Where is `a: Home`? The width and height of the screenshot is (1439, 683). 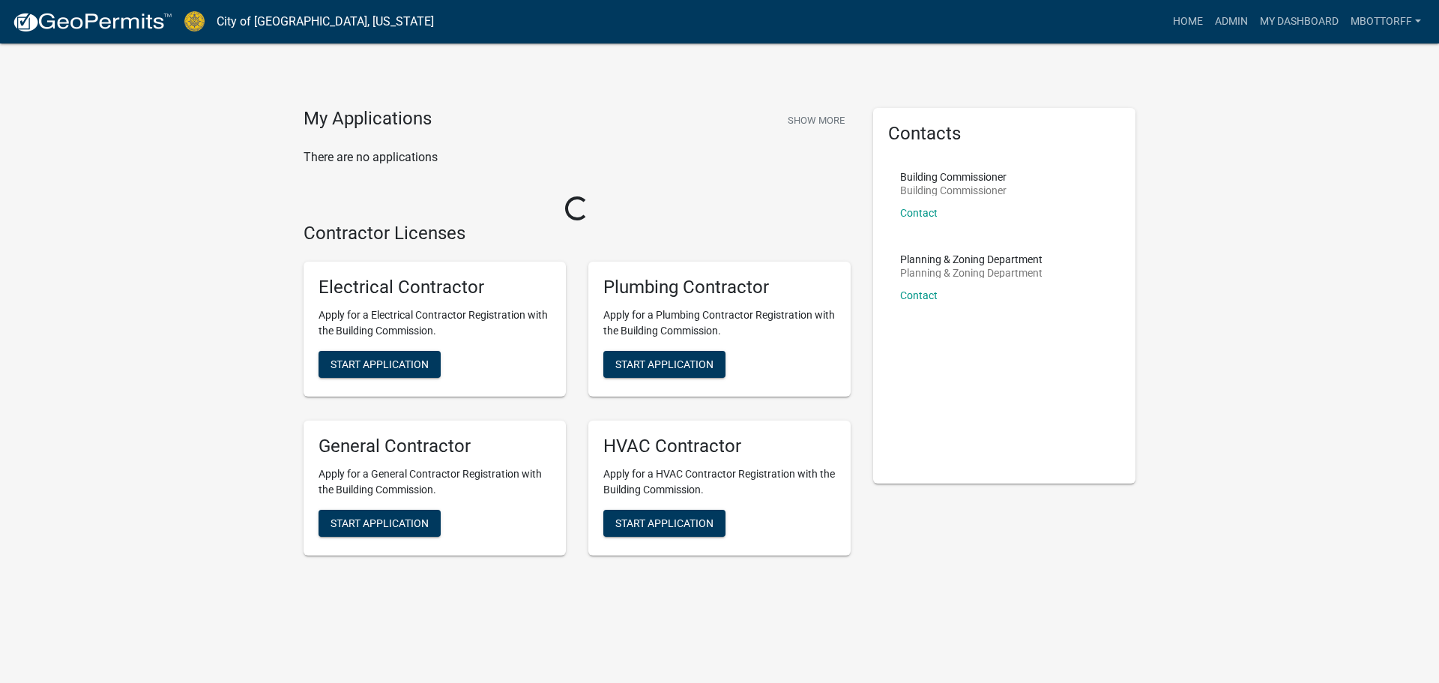
a: Home is located at coordinates (1188, 22).